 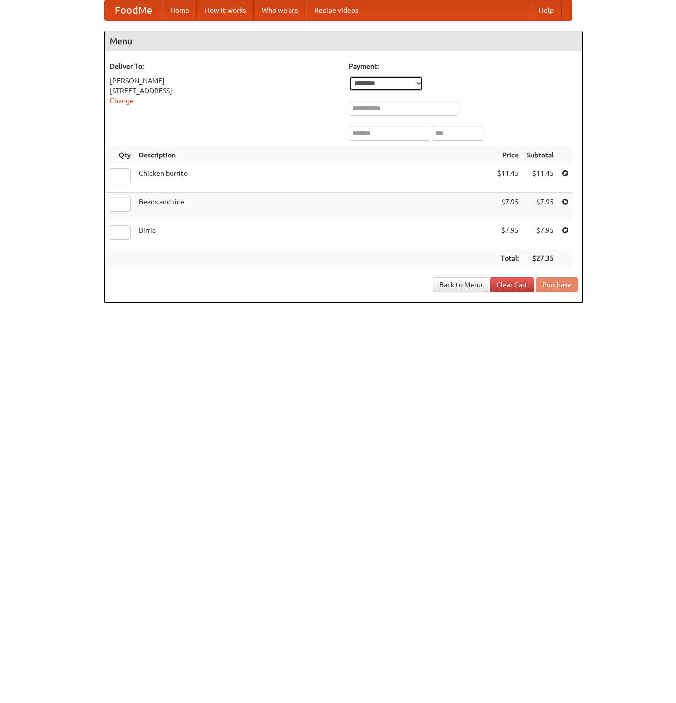 What do you see at coordinates (540, 155) in the screenshot?
I see `th: Subtotal` at bounding box center [540, 155].